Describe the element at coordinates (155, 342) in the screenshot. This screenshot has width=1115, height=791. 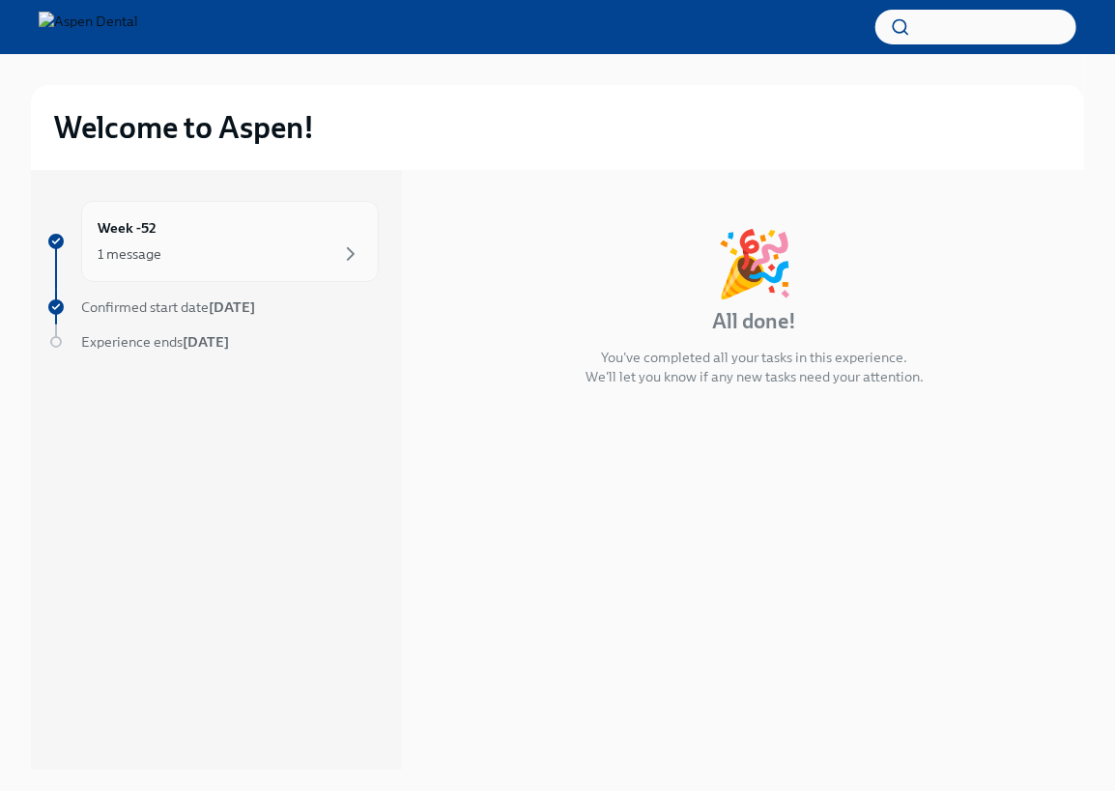
I see `span: Experience ends` at that location.